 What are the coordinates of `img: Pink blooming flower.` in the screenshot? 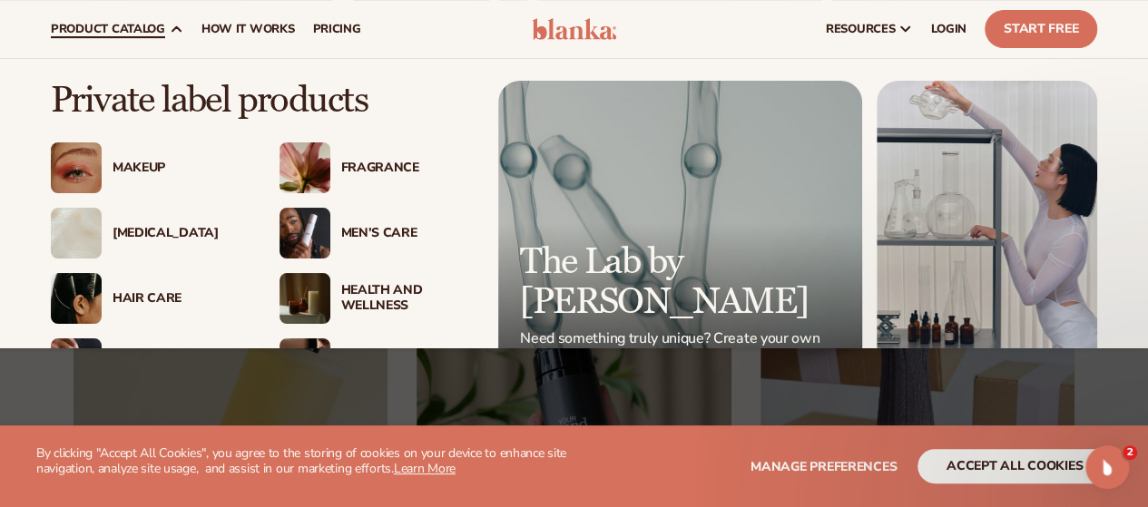 It's located at (305, 168).